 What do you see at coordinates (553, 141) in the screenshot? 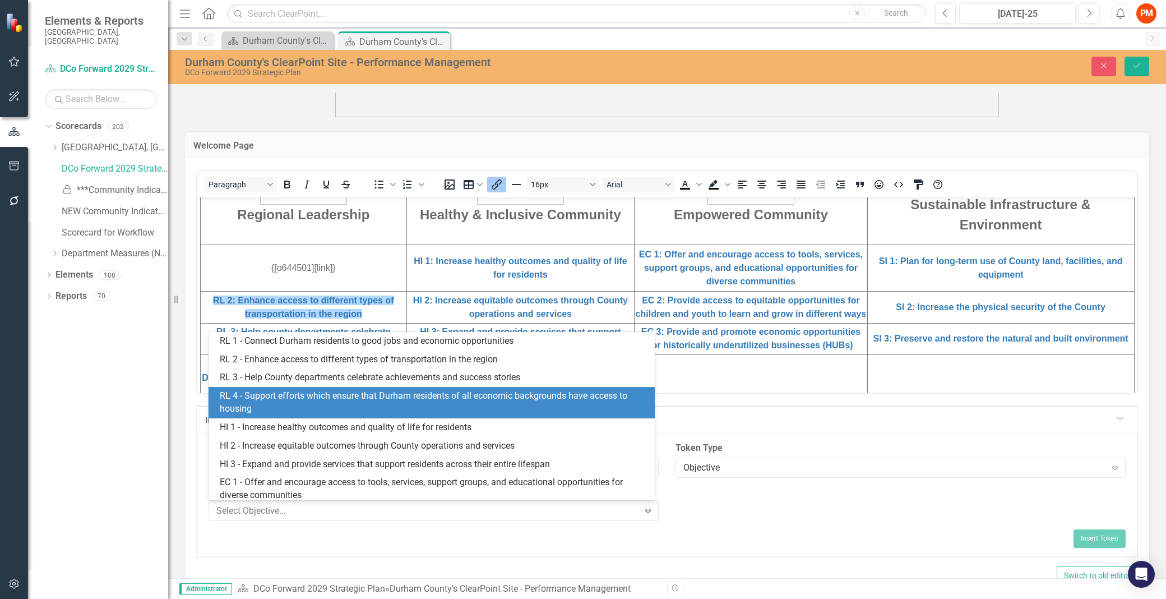
I see `a: EC 3: Provide and promote economic opportunities for historically underutilized businesses (HUBs)` at bounding box center [553, 141].